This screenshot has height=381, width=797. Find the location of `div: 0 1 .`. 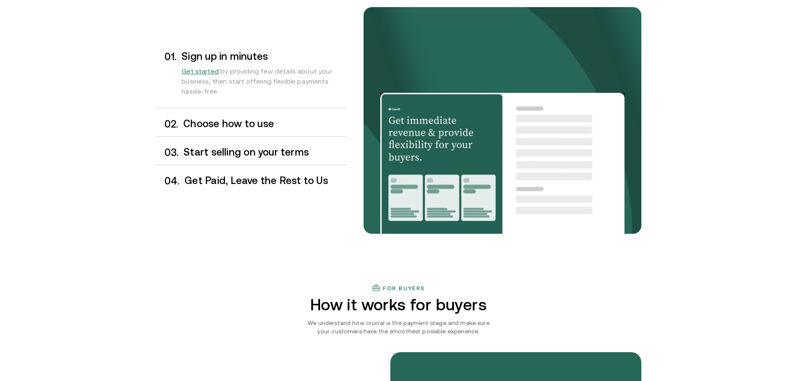

div: 0 1 . is located at coordinates (166, 78).